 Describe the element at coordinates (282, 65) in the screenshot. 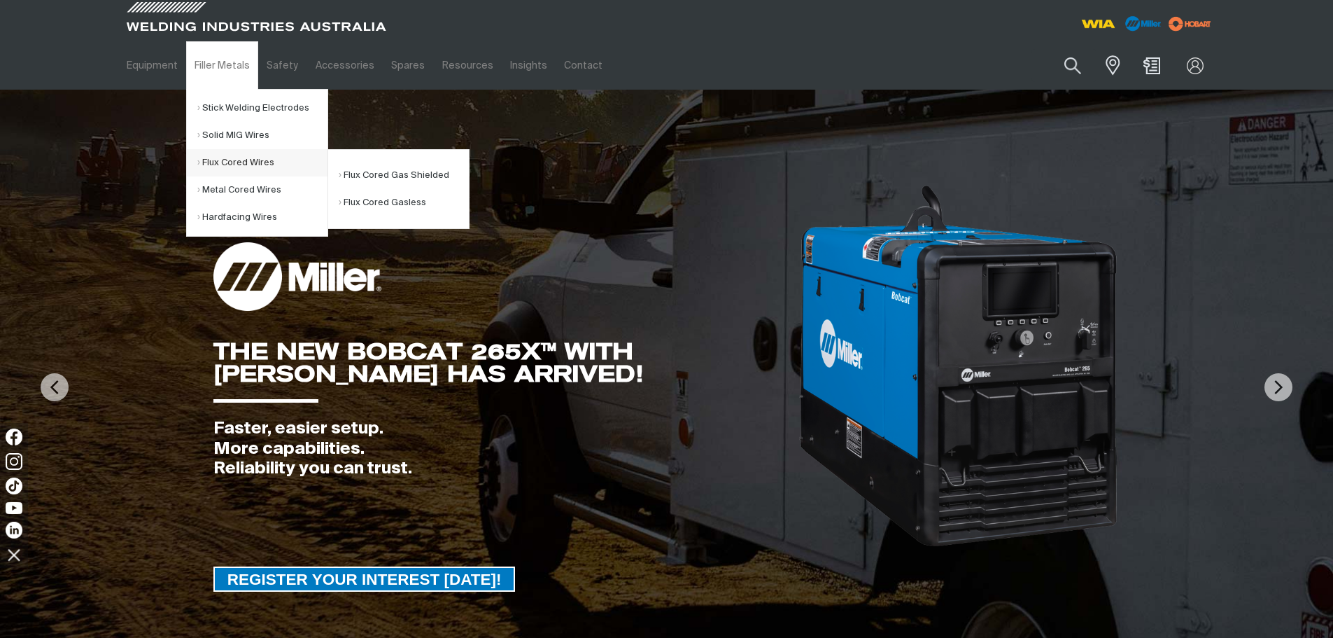

I see `a: Safety` at that location.